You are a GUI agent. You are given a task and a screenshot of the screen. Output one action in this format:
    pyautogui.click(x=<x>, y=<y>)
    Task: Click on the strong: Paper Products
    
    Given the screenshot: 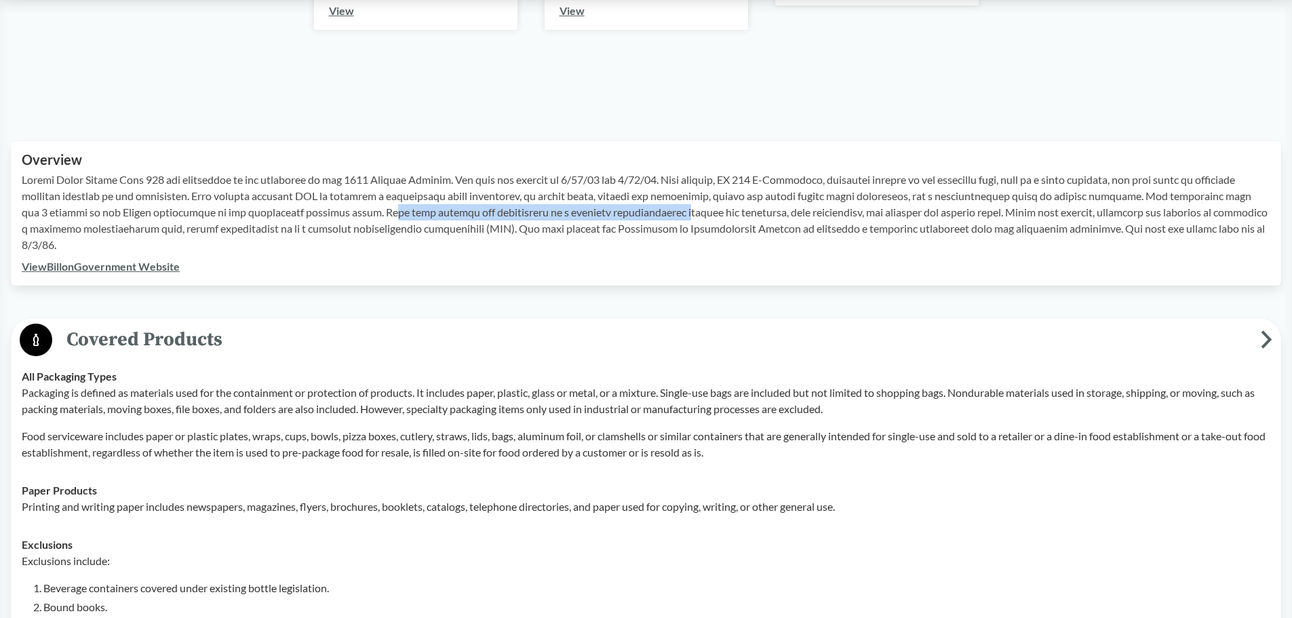 What is the action you would take?
    pyautogui.click(x=59, y=490)
    